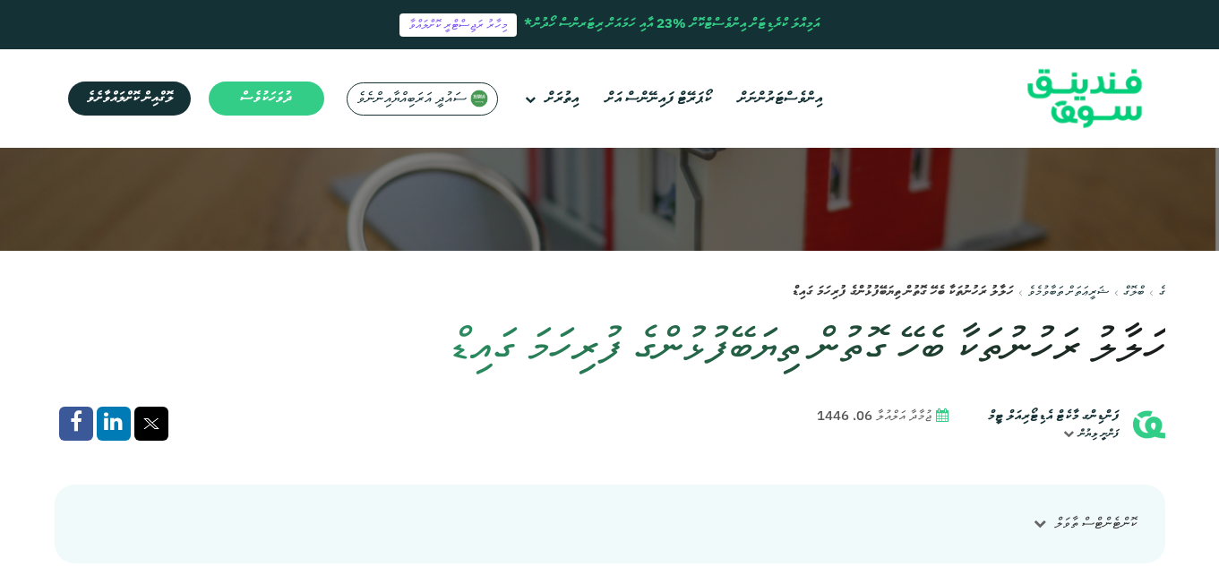 The height and width of the screenshot is (567, 1219). I want to click on font: މިހާރު ރަޖިސްޓްރީ ކޮށްލައްވާ, so click(458, 26).